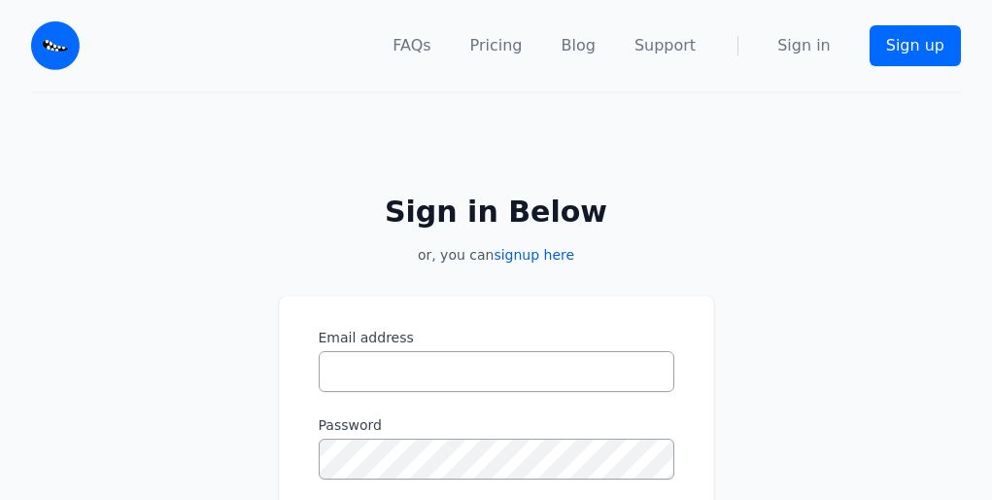  What do you see at coordinates (534, 255) in the screenshot?
I see `a: signup here` at bounding box center [534, 255].